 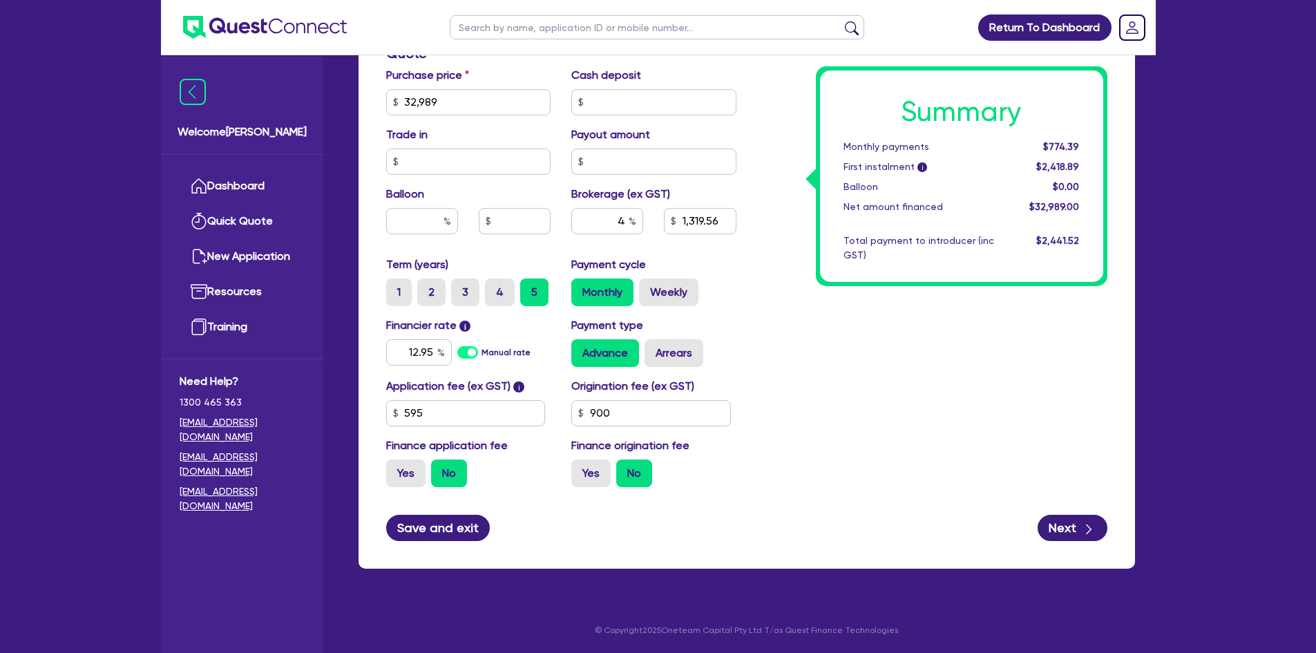 What do you see at coordinates (1132, 28) in the screenshot?
I see `a: Dropdown toggle` at bounding box center [1132, 28].